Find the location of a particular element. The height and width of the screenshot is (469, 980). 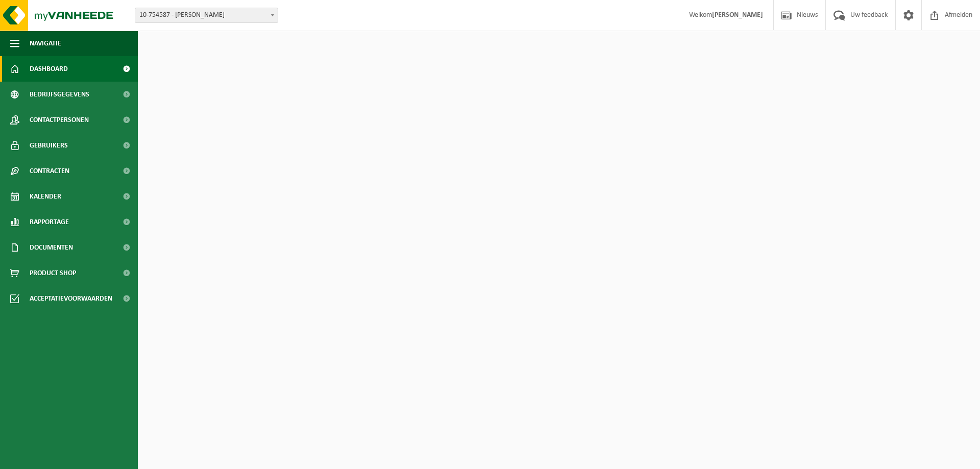

span: Kalender is located at coordinates (45, 197).